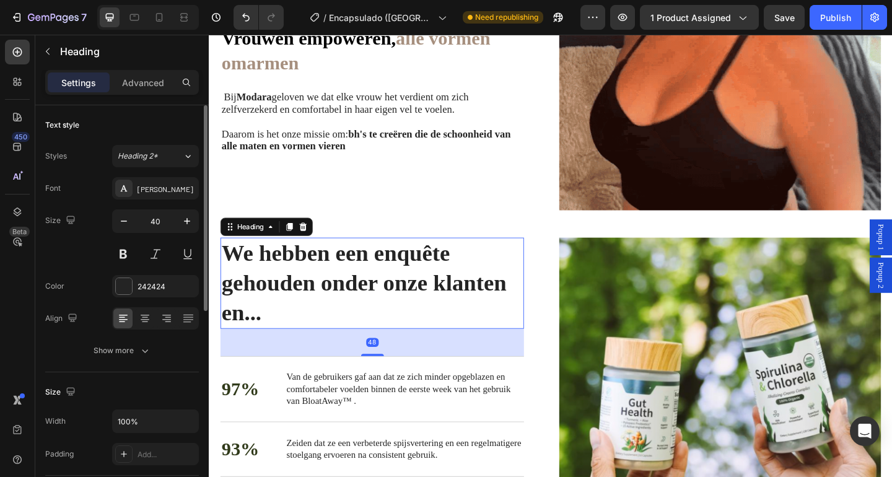  Describe the element at coordinates (122, 351) in the screenshot. I see `div: Show more` at that location.